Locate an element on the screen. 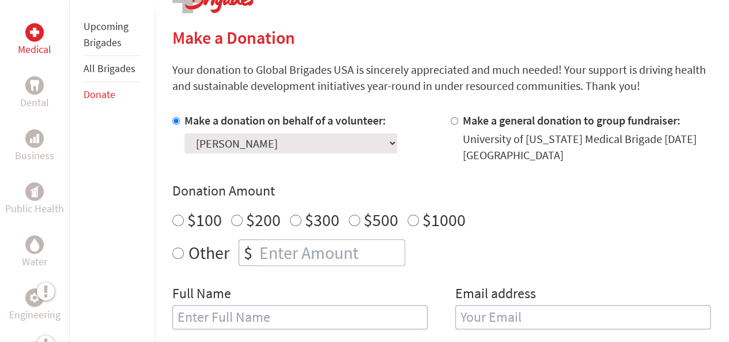  p: Public Health is located at coordinates (35, 209).